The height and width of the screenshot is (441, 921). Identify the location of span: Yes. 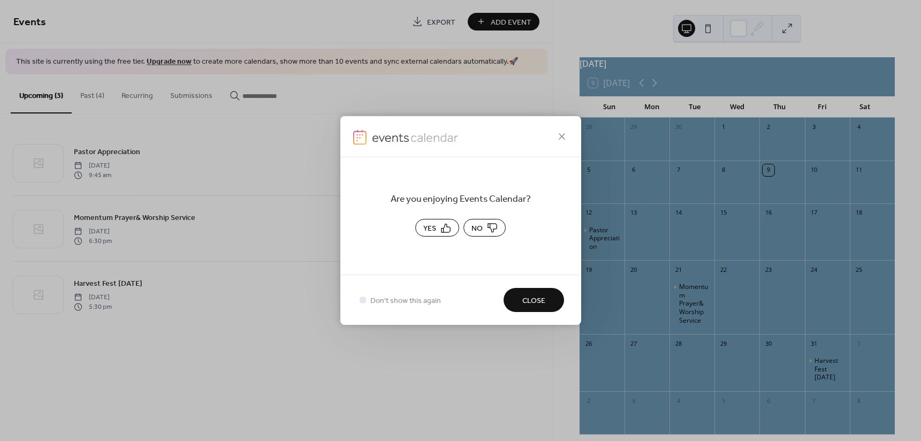
(430, 228).